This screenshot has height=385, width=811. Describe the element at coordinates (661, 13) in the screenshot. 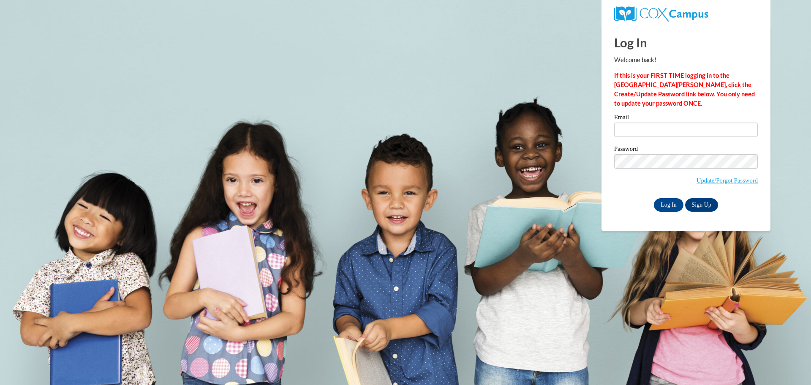

I see `a: COX Campus` at that location.